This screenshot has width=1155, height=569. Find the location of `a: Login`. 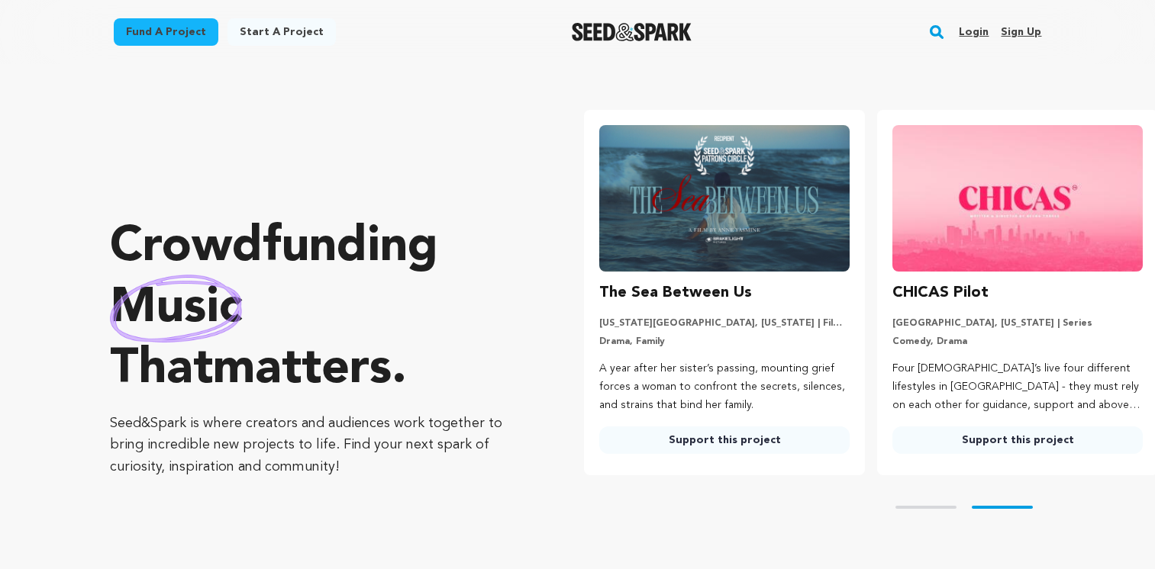

a: Login is located at coordinates (973, 32).